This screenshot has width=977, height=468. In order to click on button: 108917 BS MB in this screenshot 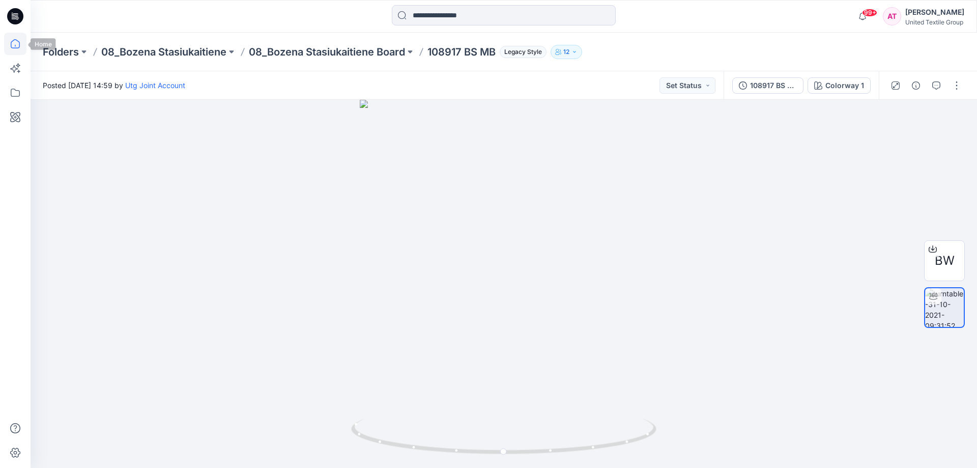, I will do `click(768, 86)`.